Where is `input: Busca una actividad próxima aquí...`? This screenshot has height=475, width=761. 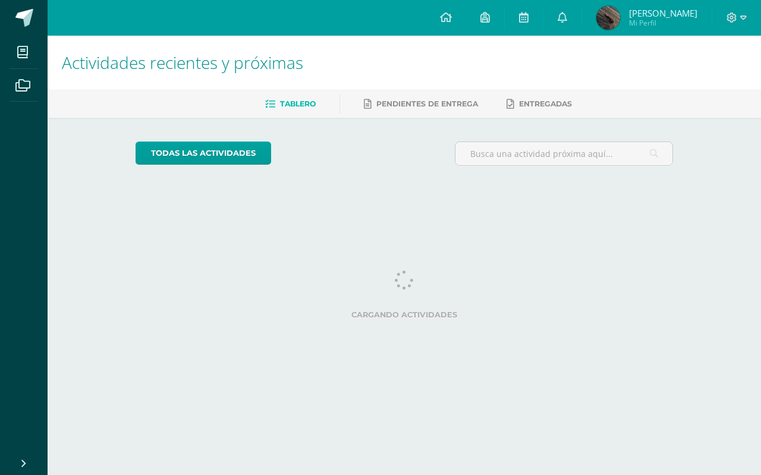 input: Busca una actividad próxima aquí... is located at coordinates (565, 153).